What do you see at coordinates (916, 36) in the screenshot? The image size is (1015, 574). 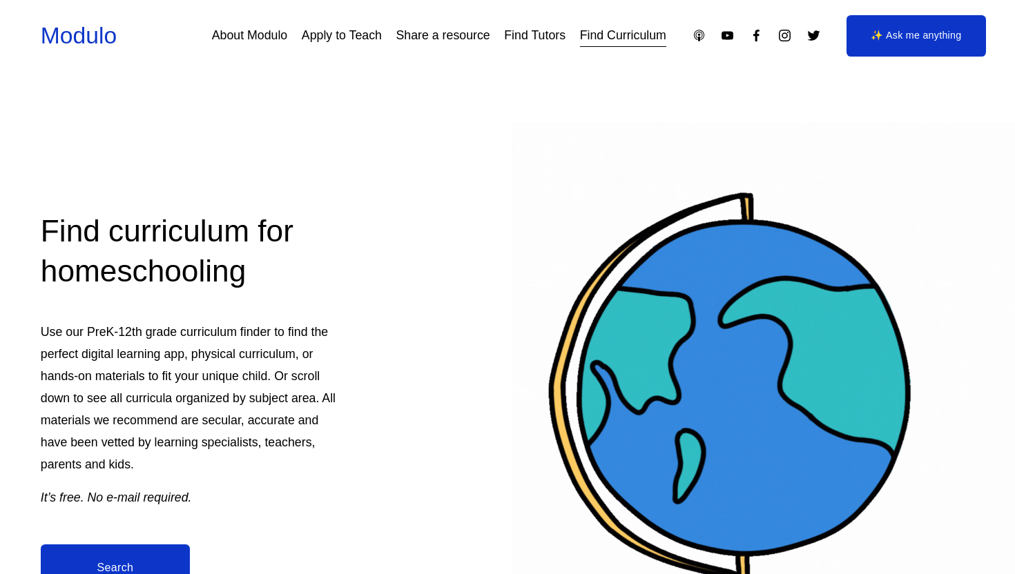 I see `a: ✨ Ask me anything` at bounding box center [916, 36].